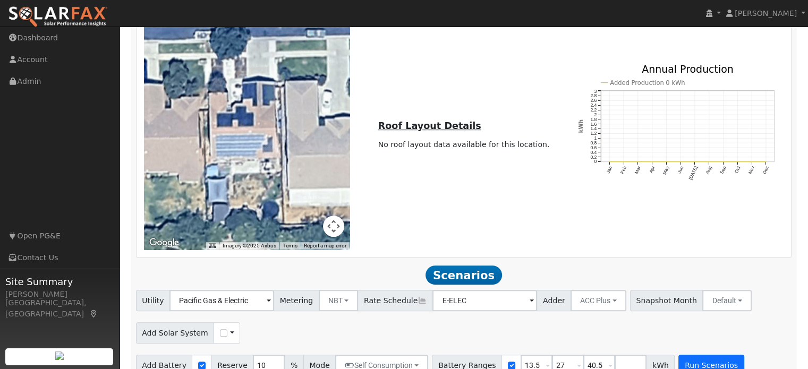 The image size is (808, 369). What do you see at coordinates (593, 148) in the screenshot?
I see `text: 0.6` at bounding box center [593, 148].